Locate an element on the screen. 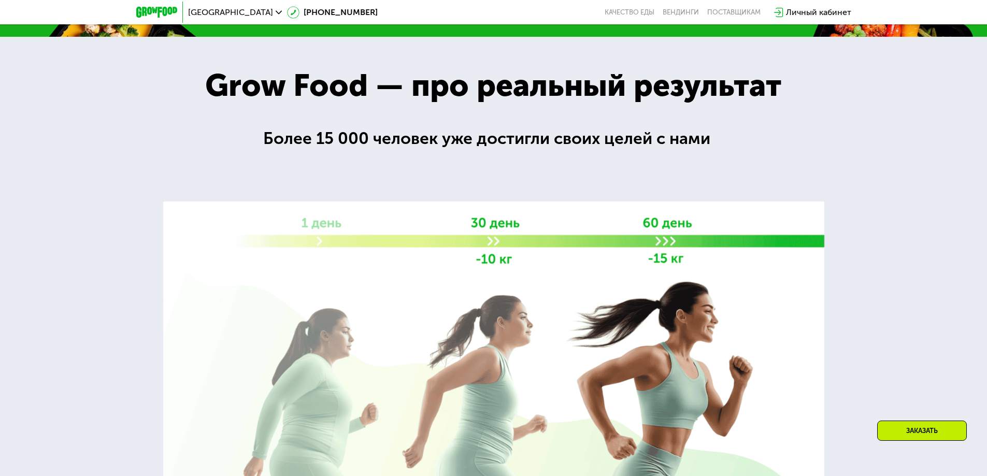  div: Заказать is located at coordinates (922, 430).